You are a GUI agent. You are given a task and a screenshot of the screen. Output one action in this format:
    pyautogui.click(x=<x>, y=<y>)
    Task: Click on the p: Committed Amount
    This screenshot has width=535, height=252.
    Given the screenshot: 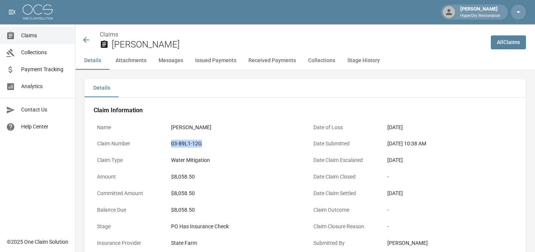 What is the action you would take?
    pyautogui.click(x=128, y=194)
    